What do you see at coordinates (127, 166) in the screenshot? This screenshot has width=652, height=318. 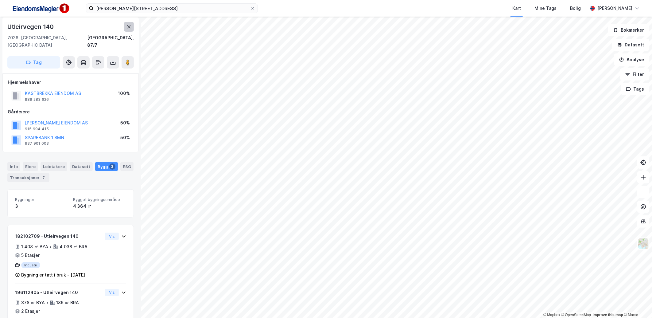 I see `div: ESG` at bounding box center [127, 166].